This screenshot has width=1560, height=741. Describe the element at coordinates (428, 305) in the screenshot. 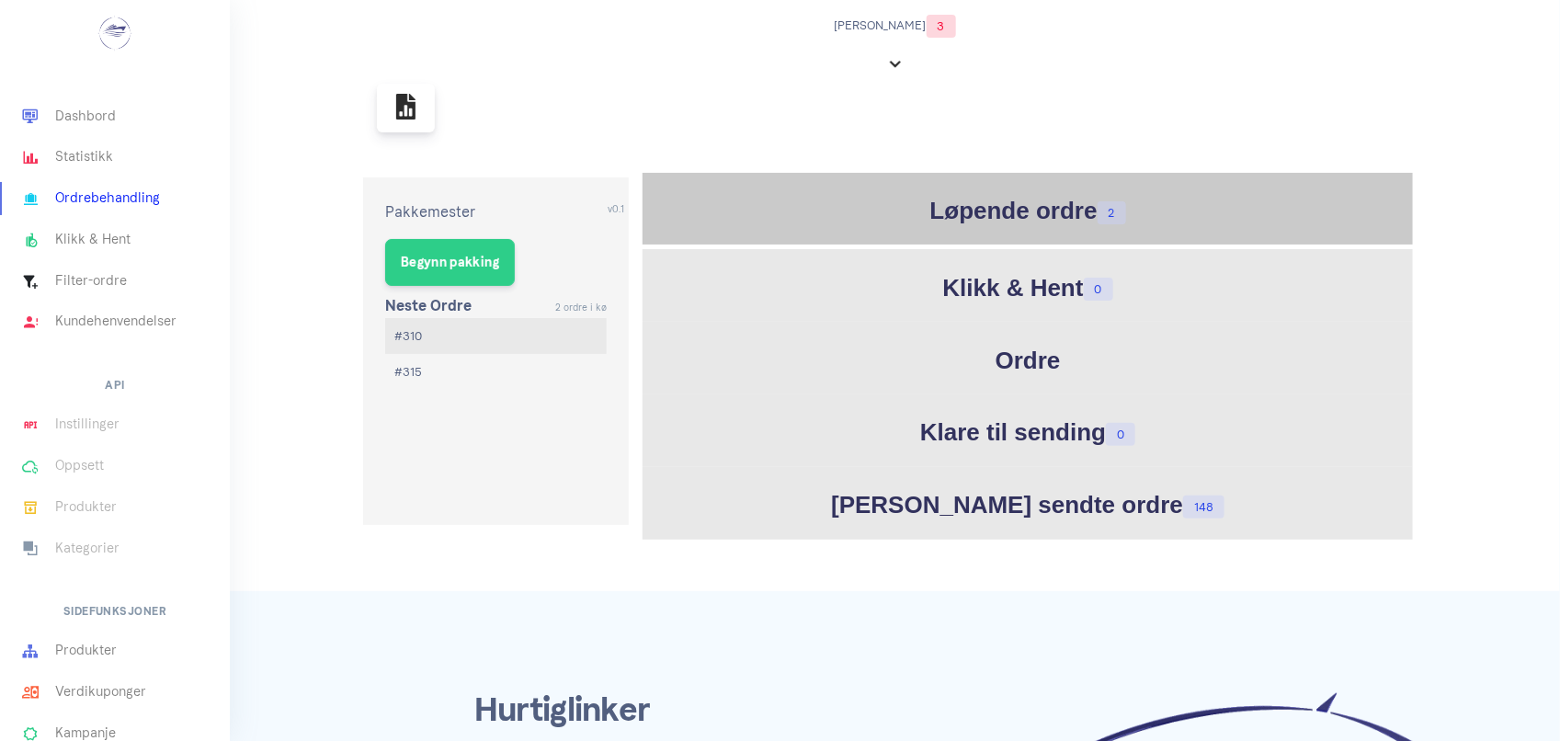

I see `p: Neste Ordre` at that location.